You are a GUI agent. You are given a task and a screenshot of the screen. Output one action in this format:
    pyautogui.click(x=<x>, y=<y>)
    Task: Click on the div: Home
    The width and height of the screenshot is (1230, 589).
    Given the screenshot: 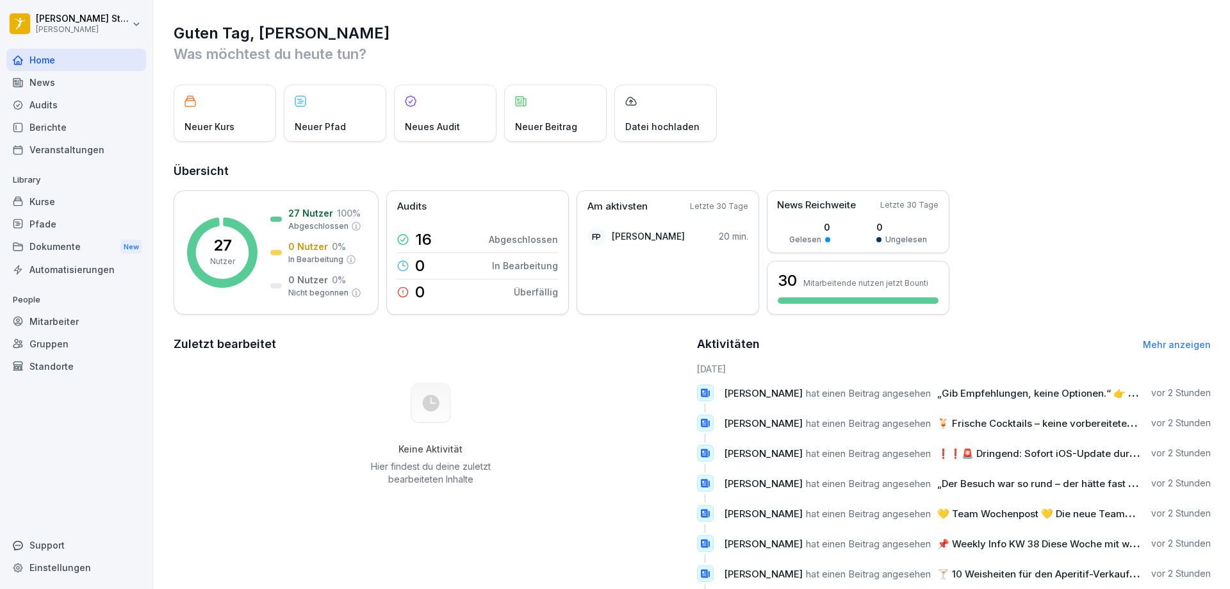 What is the action you would take?
    pyautogui.click(x=76, y=60)
    